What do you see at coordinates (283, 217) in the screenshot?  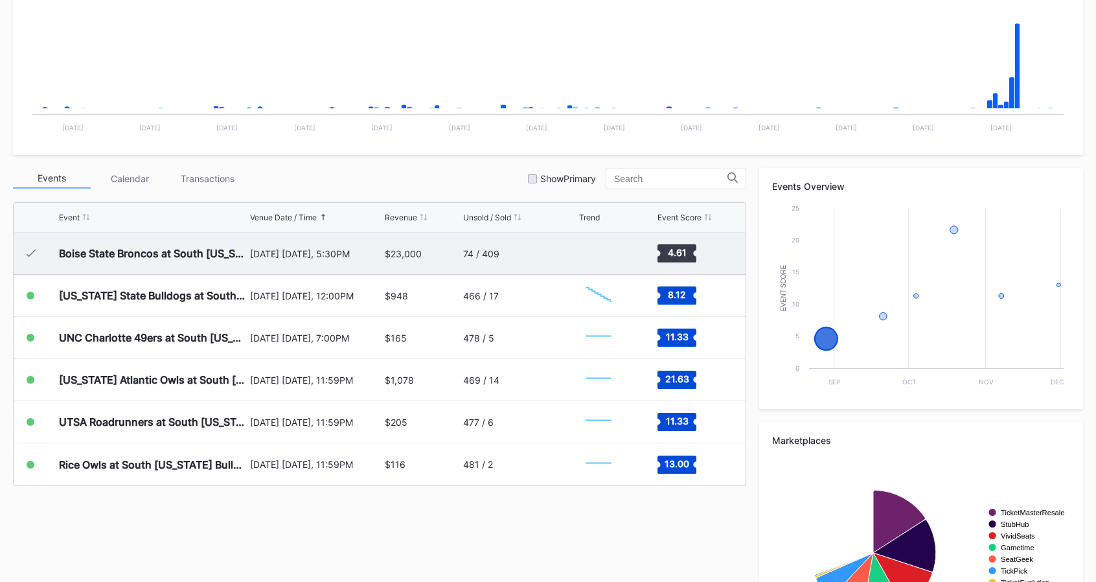 I see `div: Venue Date / Time` at bounding box center [283, 217].